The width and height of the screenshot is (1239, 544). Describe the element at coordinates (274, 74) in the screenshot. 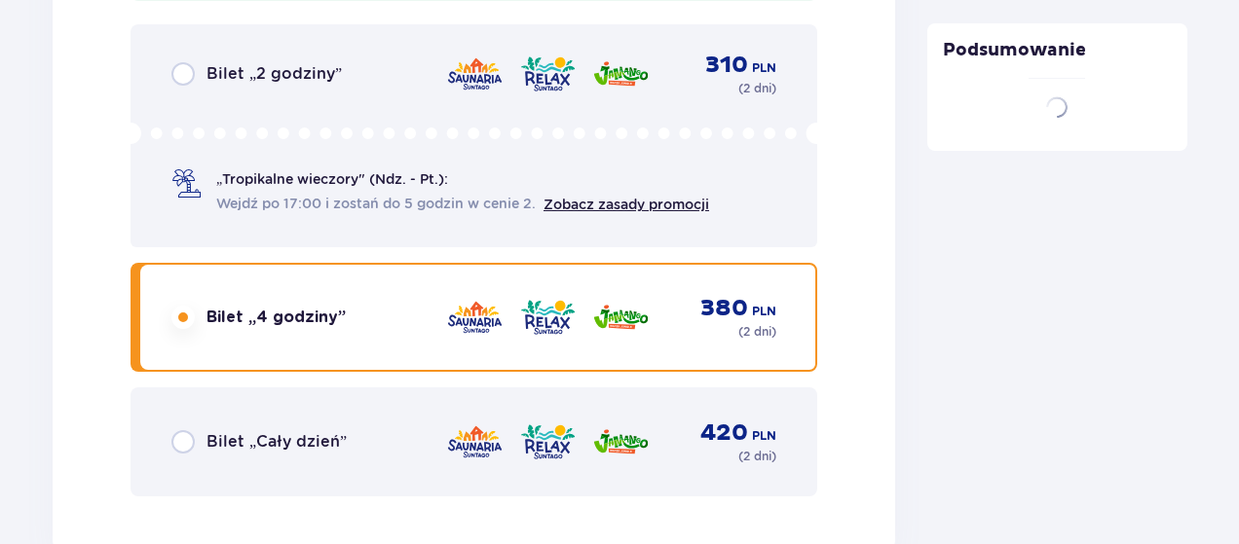

I see `span: Bilet „2 godziny”` at that location.